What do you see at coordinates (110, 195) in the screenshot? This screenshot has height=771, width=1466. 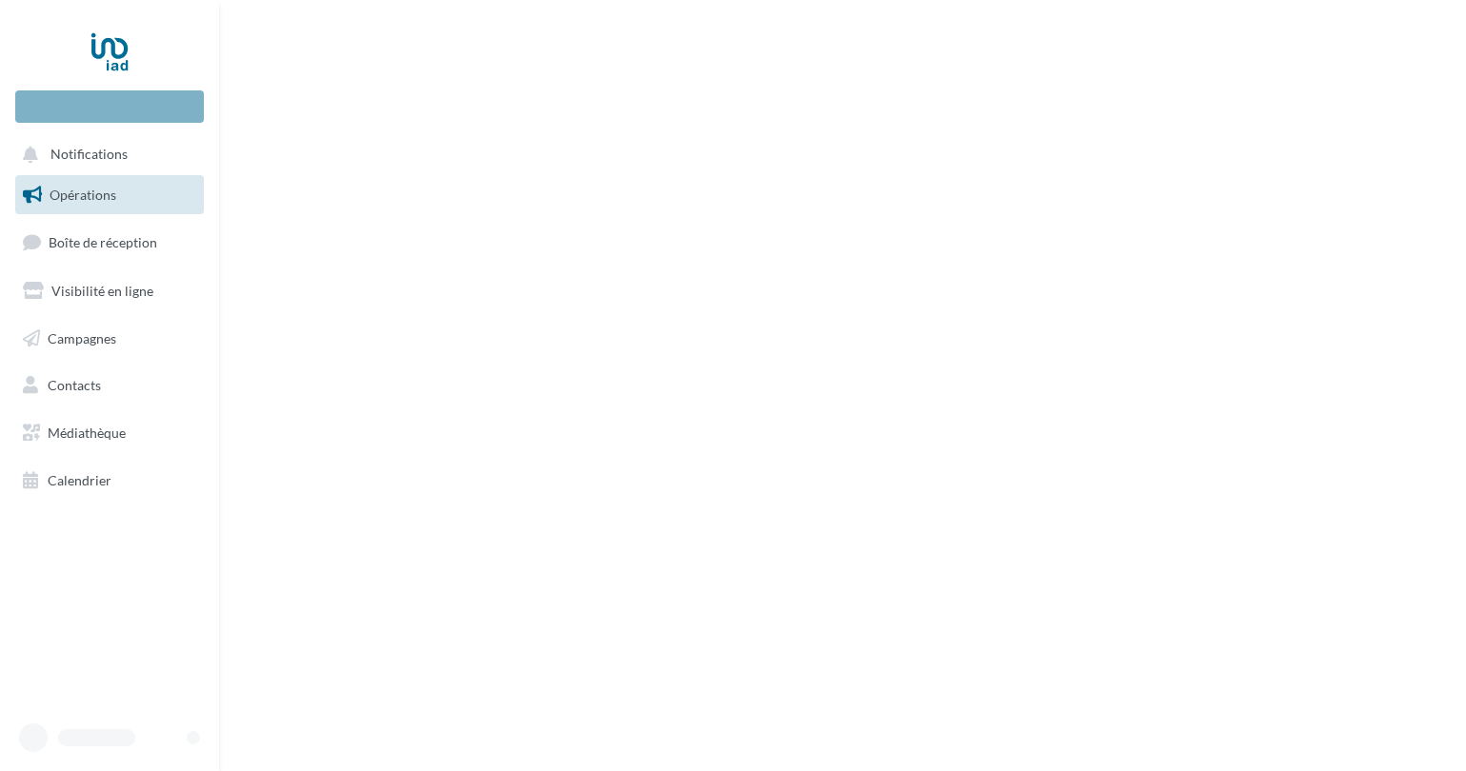 I see `a: Opérations` at bounding box center [110, 195].